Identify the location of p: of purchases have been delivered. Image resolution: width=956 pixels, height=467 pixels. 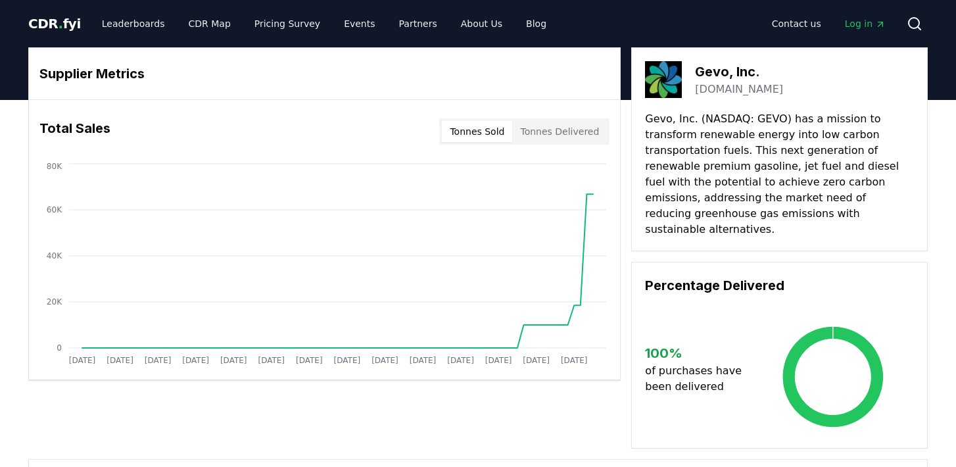
(698, 379).